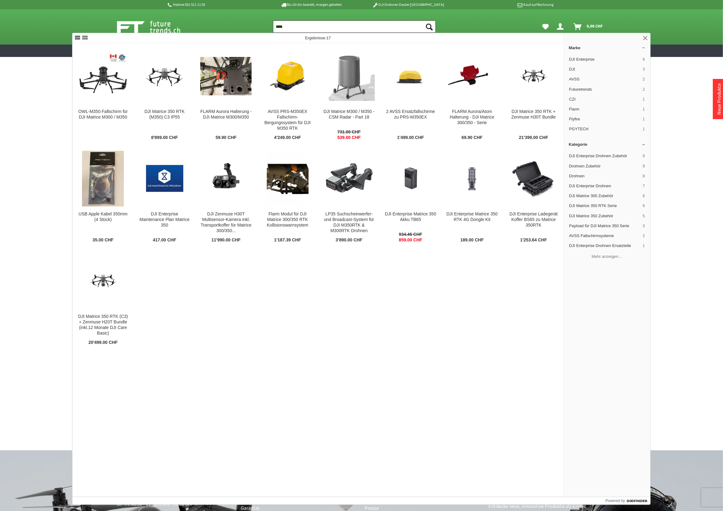 The width and height of the screenshot is (723, 511). Describe the element at coordinates (472, 117) in the screenshot. I see `div: FLARM Aurora/Atom Halterung - DJI Matrice 300/350 - Serie` at that location.